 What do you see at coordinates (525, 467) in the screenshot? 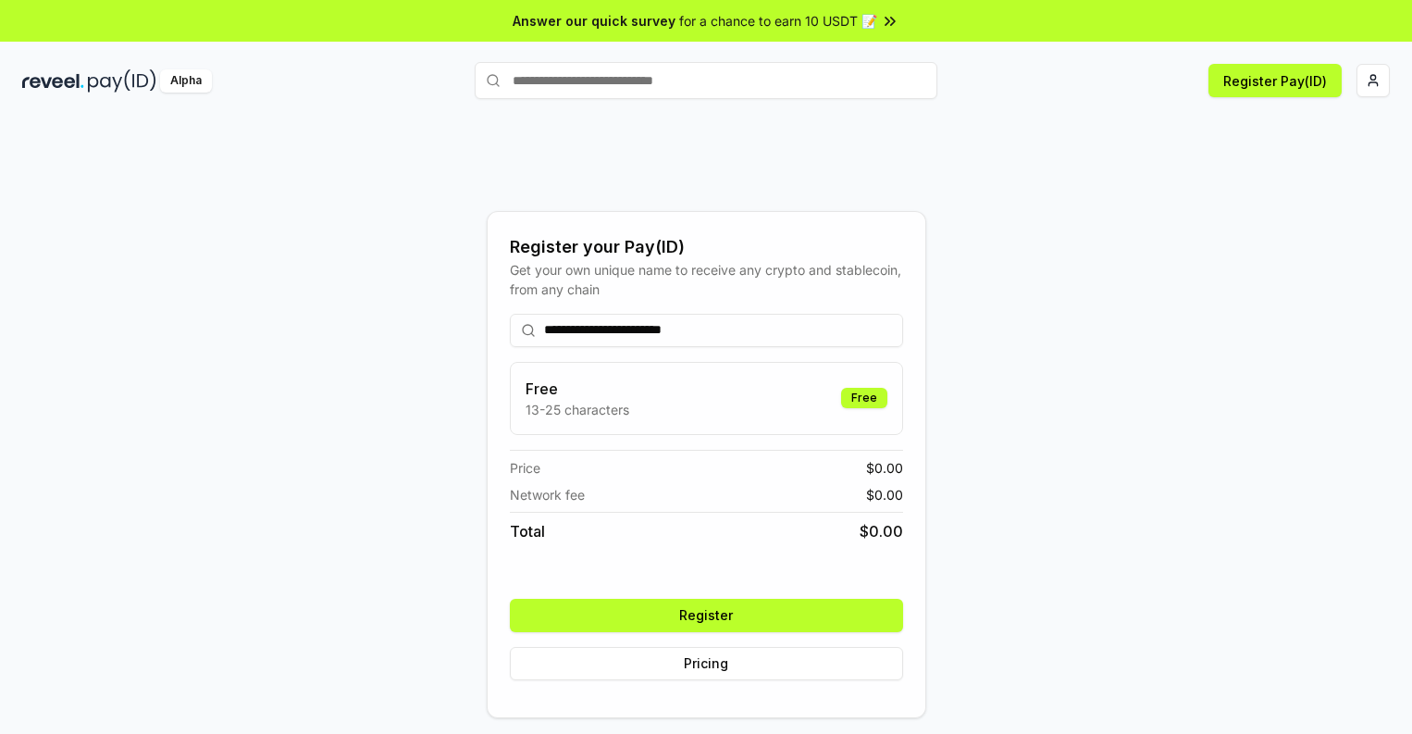
I see `span: Price` at bounding box center [525, 467].